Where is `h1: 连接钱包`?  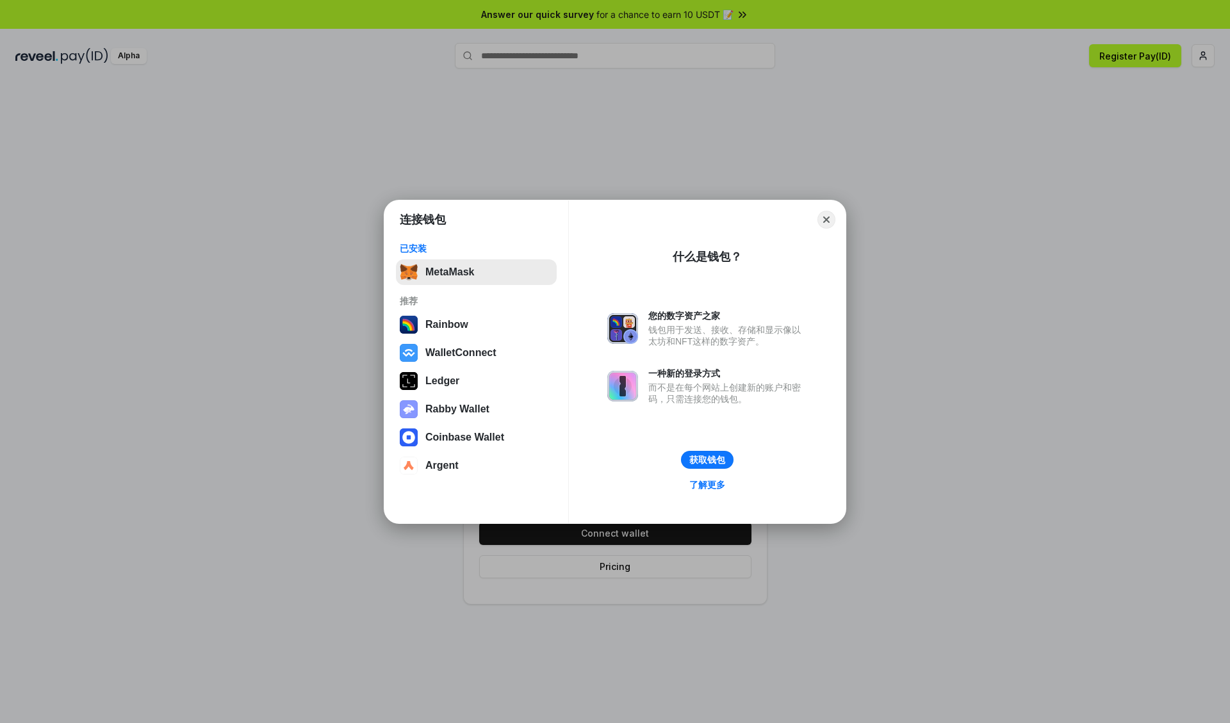 h1: 连接钱包 is located at coordinates (423, 220).